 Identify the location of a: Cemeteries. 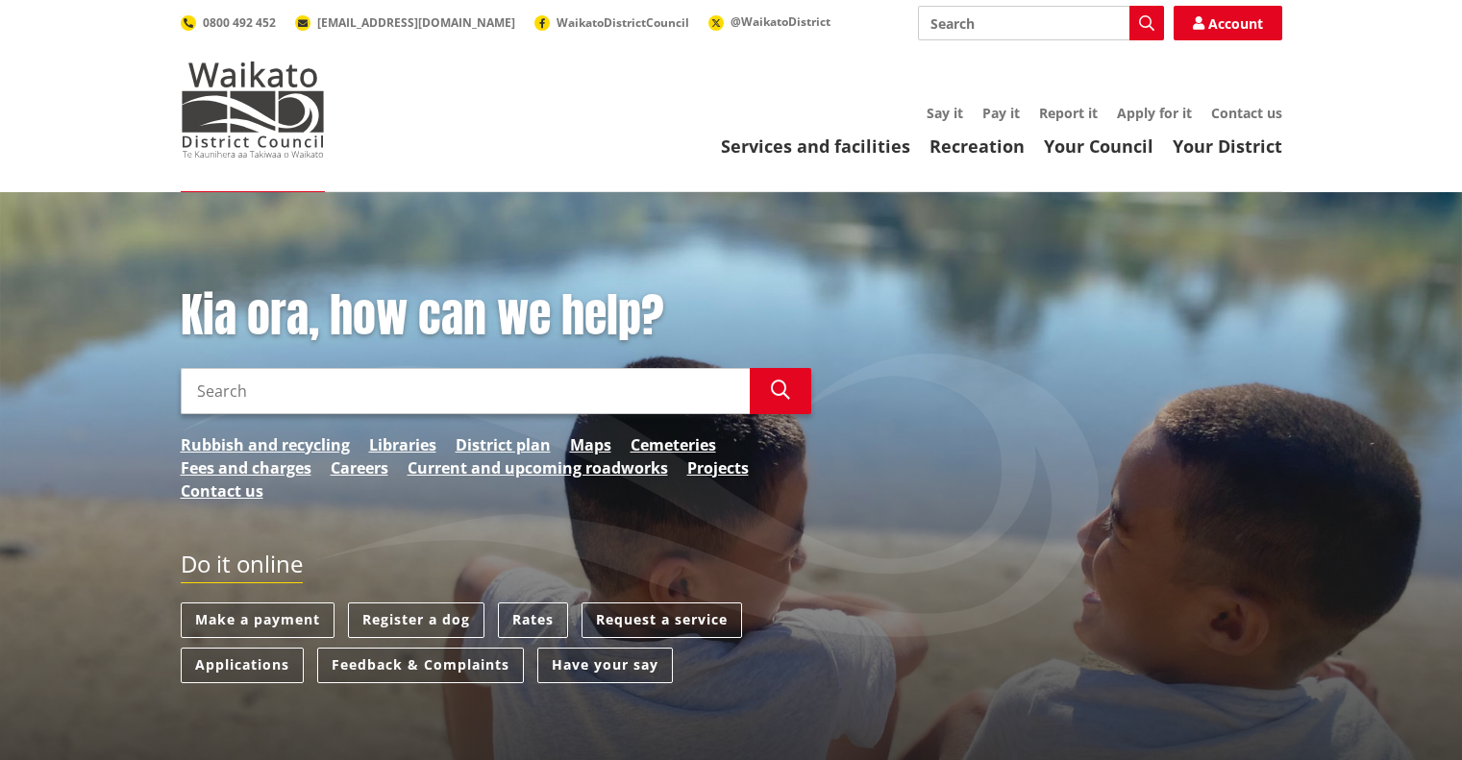
(673, 445).